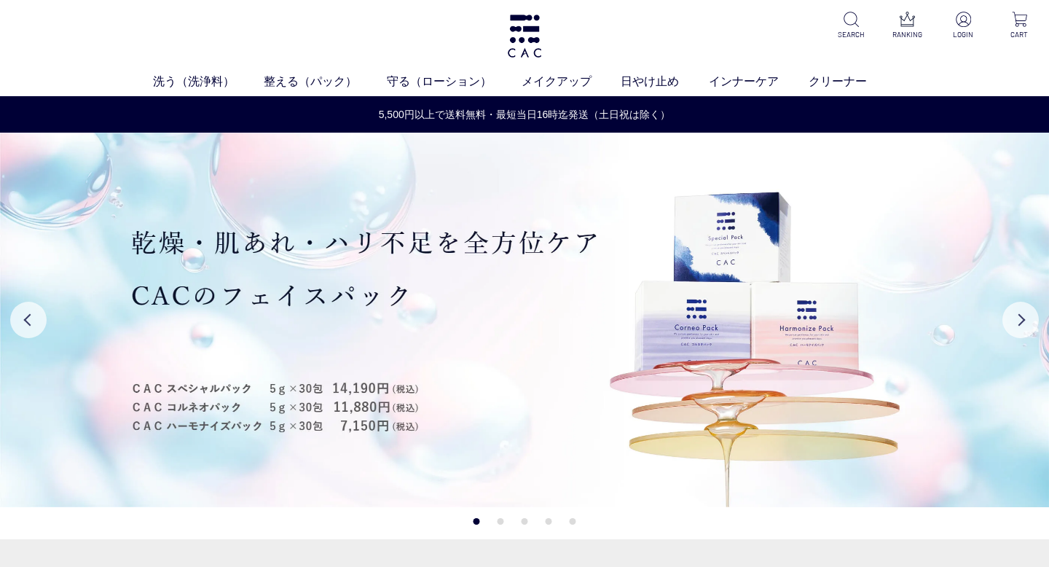 The image size is (1049, 567). I want to click on a: RANKING, so click(907, 26).